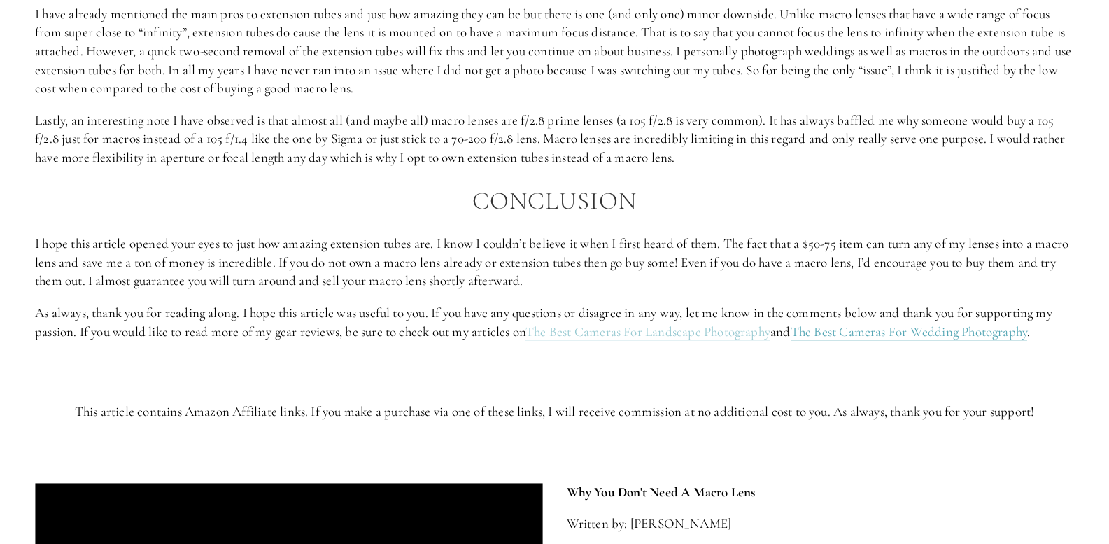  What do you see at coordinates (909, 332) in the screenshot?
I see `a: The Best Cameras For Wedding Photography` at bounding box center [909, 332].